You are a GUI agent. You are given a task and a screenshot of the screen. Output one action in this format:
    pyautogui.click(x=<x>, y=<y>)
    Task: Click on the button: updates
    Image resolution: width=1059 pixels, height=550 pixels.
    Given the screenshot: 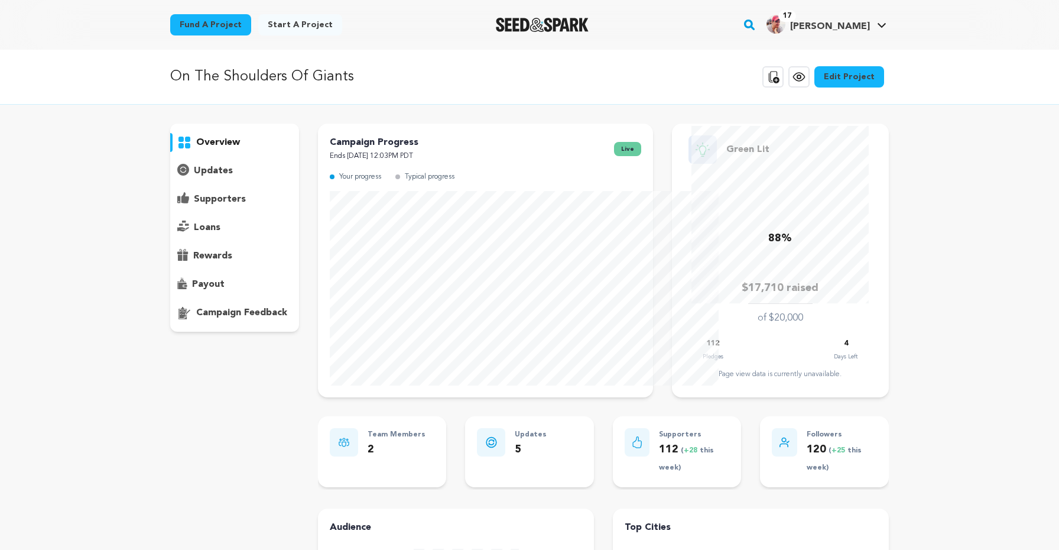 What is the action you would take?
    pyautogui.click(x=235, y=171)
    